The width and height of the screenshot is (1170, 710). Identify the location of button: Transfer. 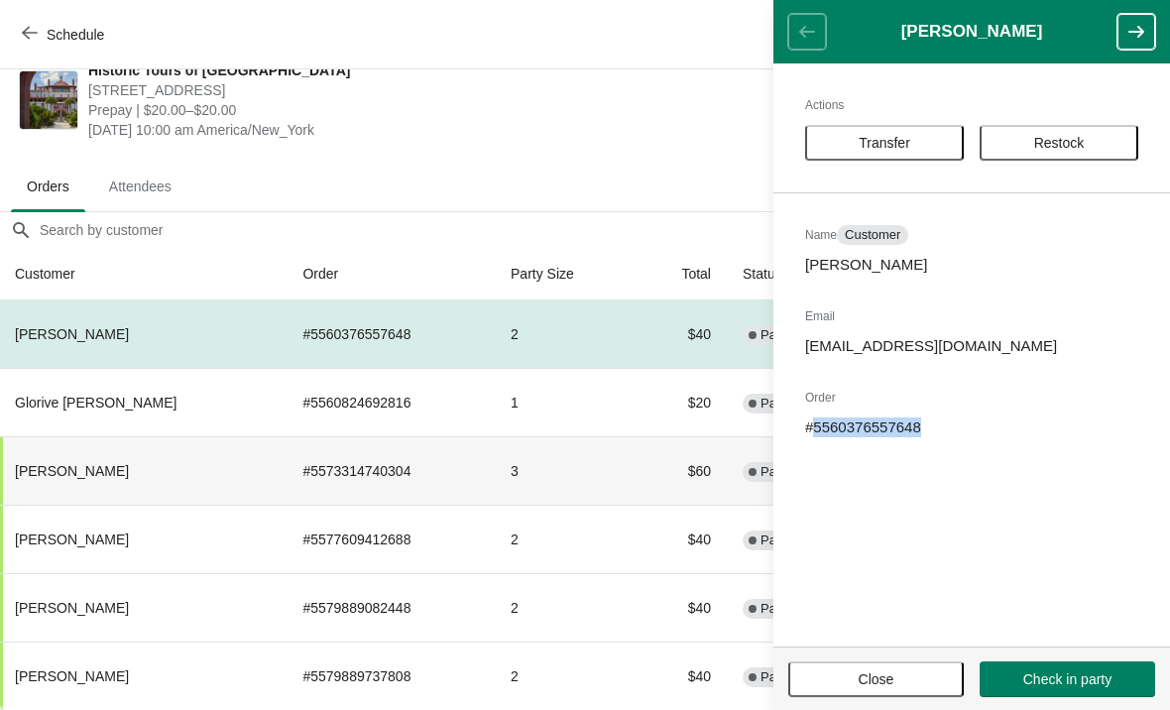
(885, 143).